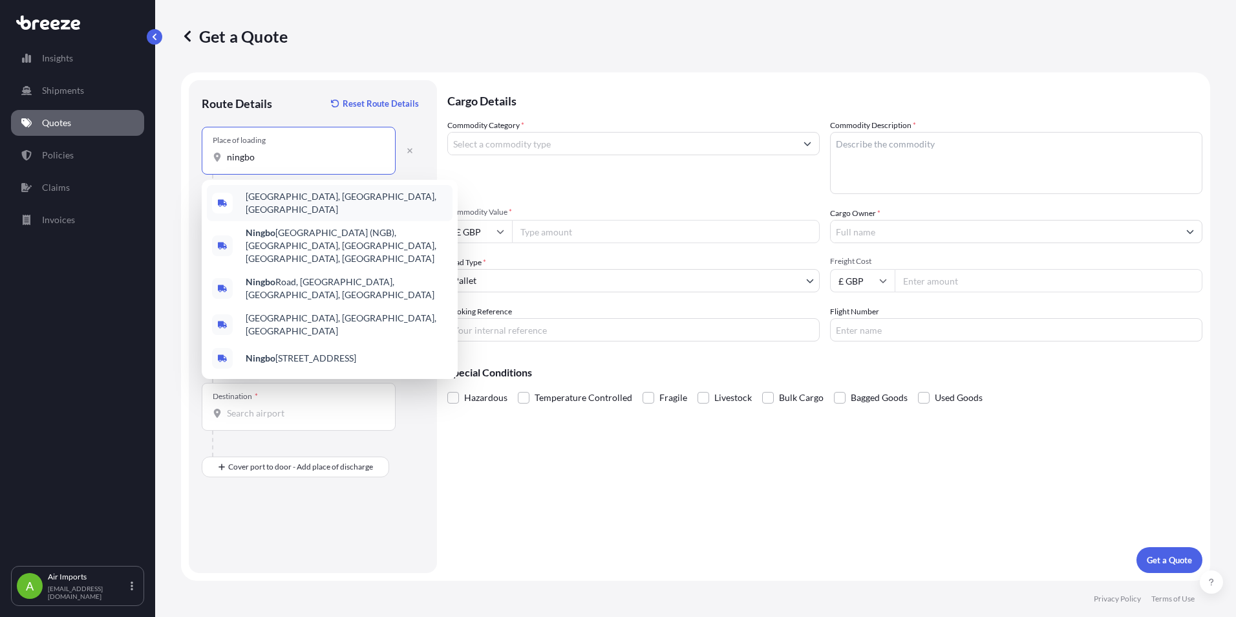  I want to click on div: Place of loading, so click(239, 140).